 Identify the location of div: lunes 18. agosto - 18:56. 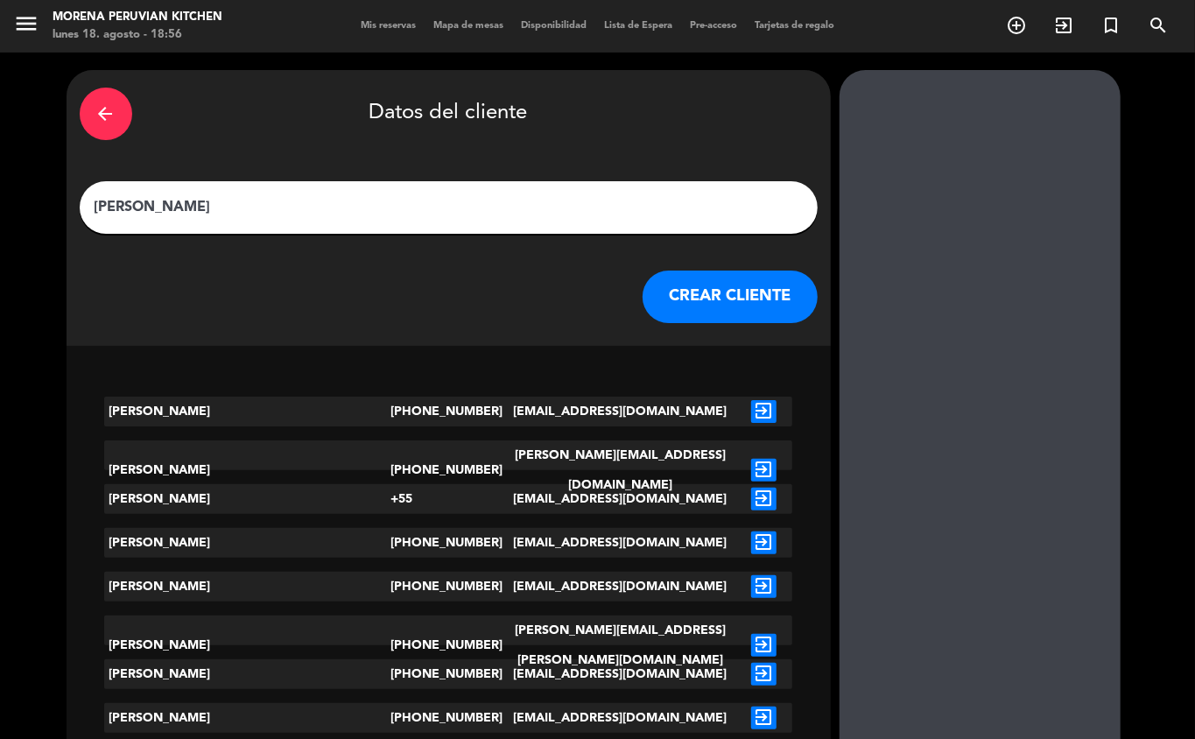
(137, 35).